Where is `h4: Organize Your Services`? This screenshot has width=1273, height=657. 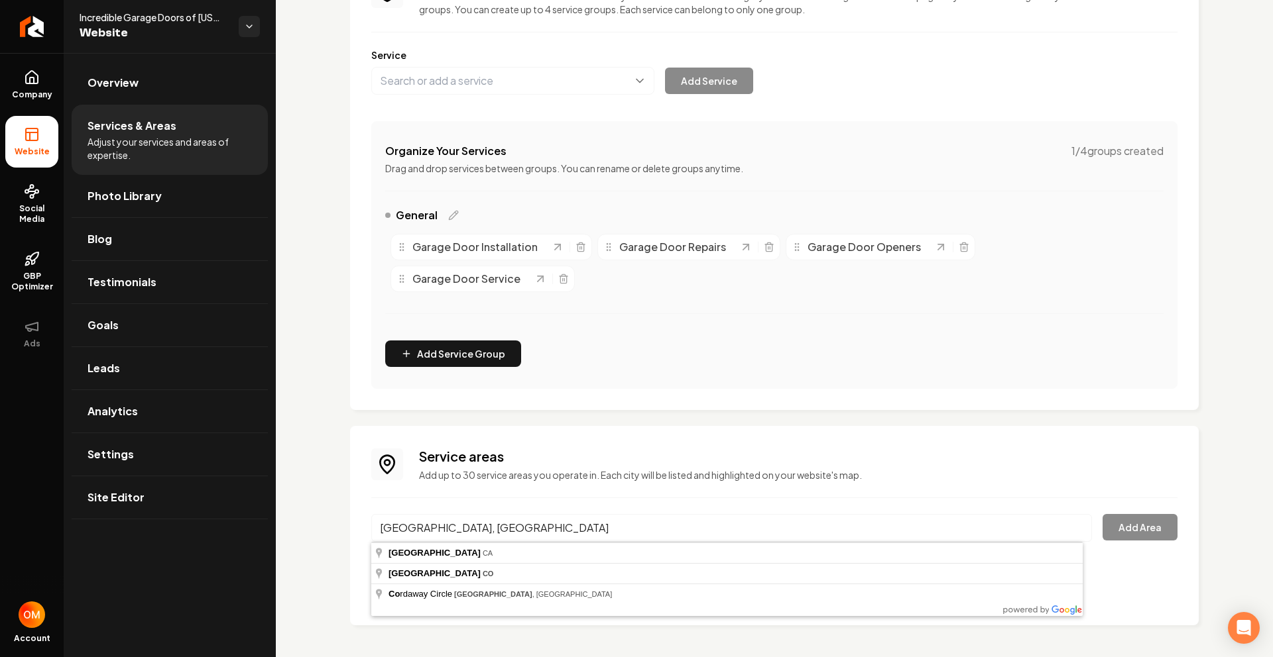 h4: Organize Your Services is located at coordinates (445, 151).